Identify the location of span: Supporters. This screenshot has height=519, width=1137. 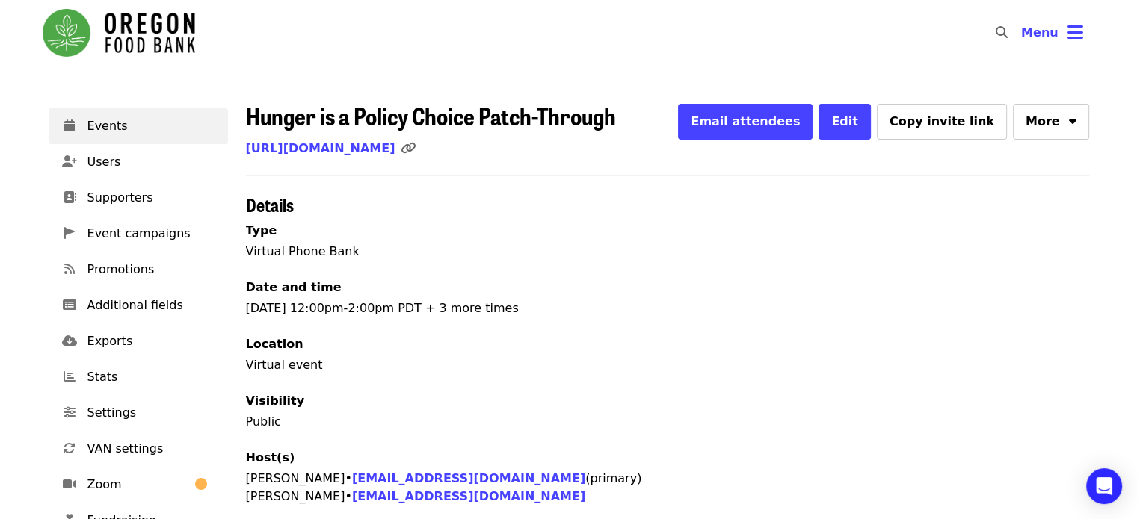
(152, 198).